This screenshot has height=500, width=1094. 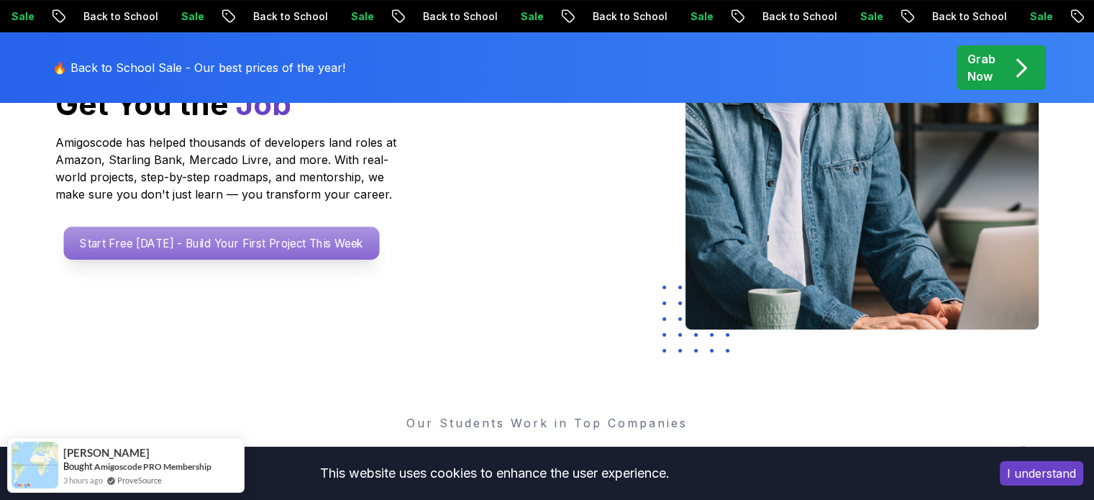 I want to click on span: Bought, so click(x=78, y=466).